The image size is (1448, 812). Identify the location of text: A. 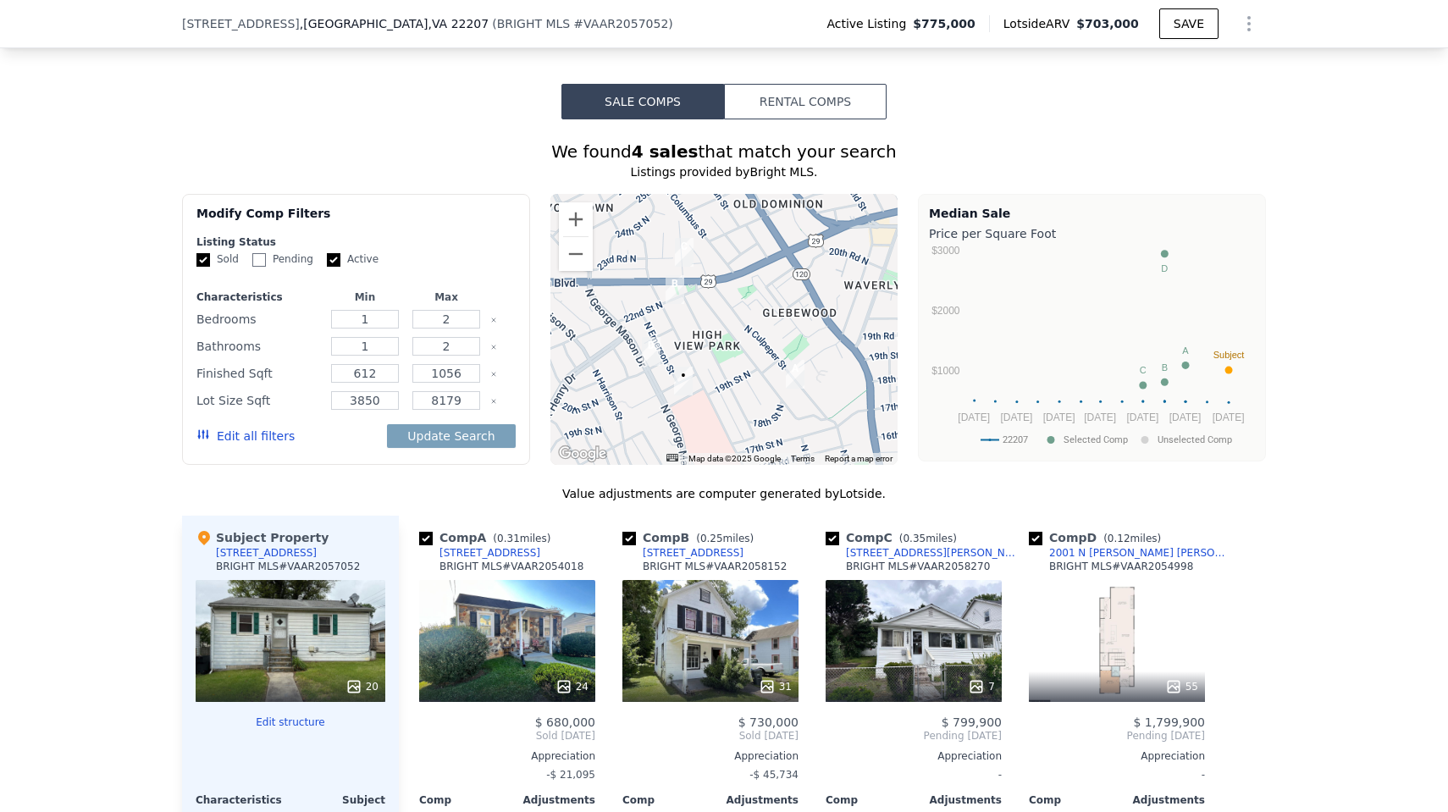
(1185, 350).